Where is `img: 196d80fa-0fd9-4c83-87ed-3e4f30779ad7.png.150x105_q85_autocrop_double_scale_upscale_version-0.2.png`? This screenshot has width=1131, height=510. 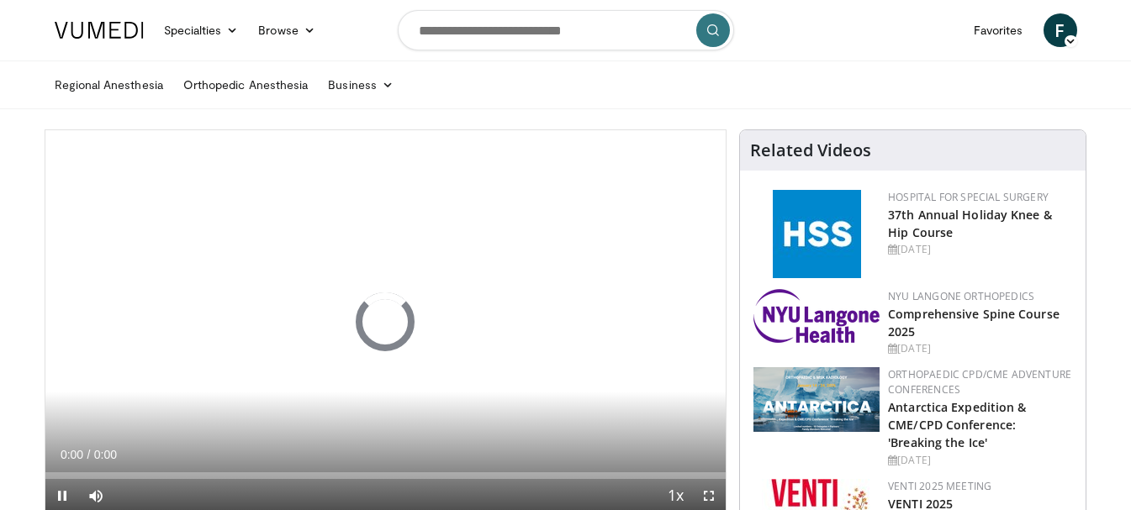 img: 196d80fa-0fd9-4c83-87ed-3e4f30779ad7.png.150x105_q85_autocrop_double_scale_upscale_version-0.2.png is located at coordinates (816, 316).